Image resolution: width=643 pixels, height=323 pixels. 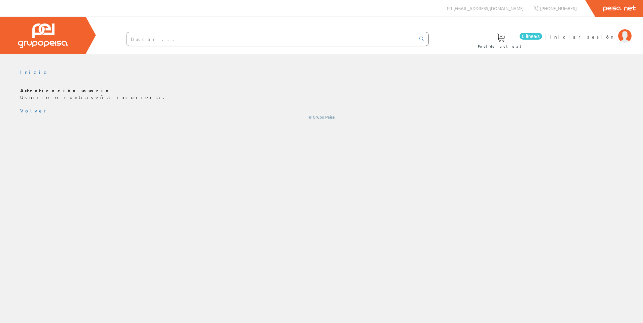 I want to click on div: © Grupo Peisa, so click(x=321, y=117).